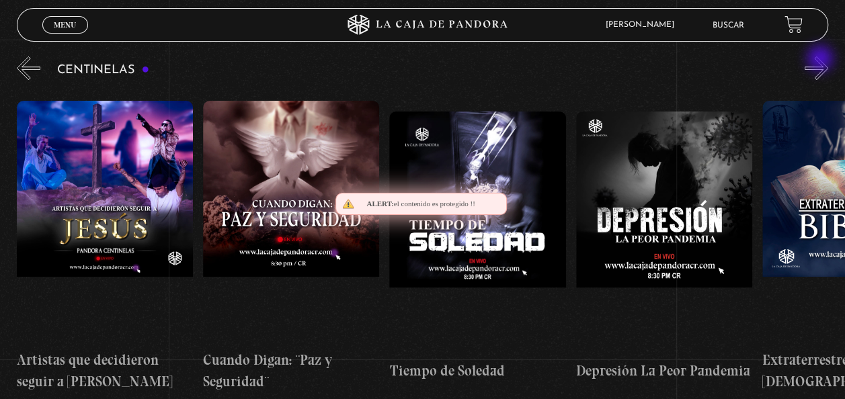 The image size is (845, 399). I want to click on h4: Cuando Digan: ¨Paz y Seguridad¨, so click(291, 370).